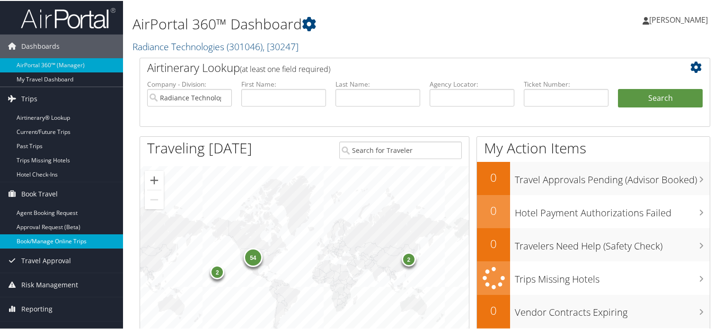  Describe the element at coordinates (37, 308) in the screenshot. I see `span: Reporting` at that location.